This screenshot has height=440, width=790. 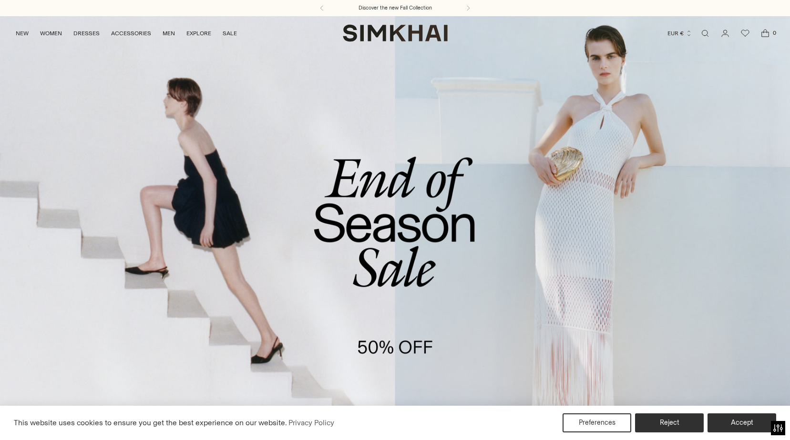 What do you see at coordinates (725, 33) in the screenshot?
I see `a: Go to the account page` at bounding box center [725, 33].